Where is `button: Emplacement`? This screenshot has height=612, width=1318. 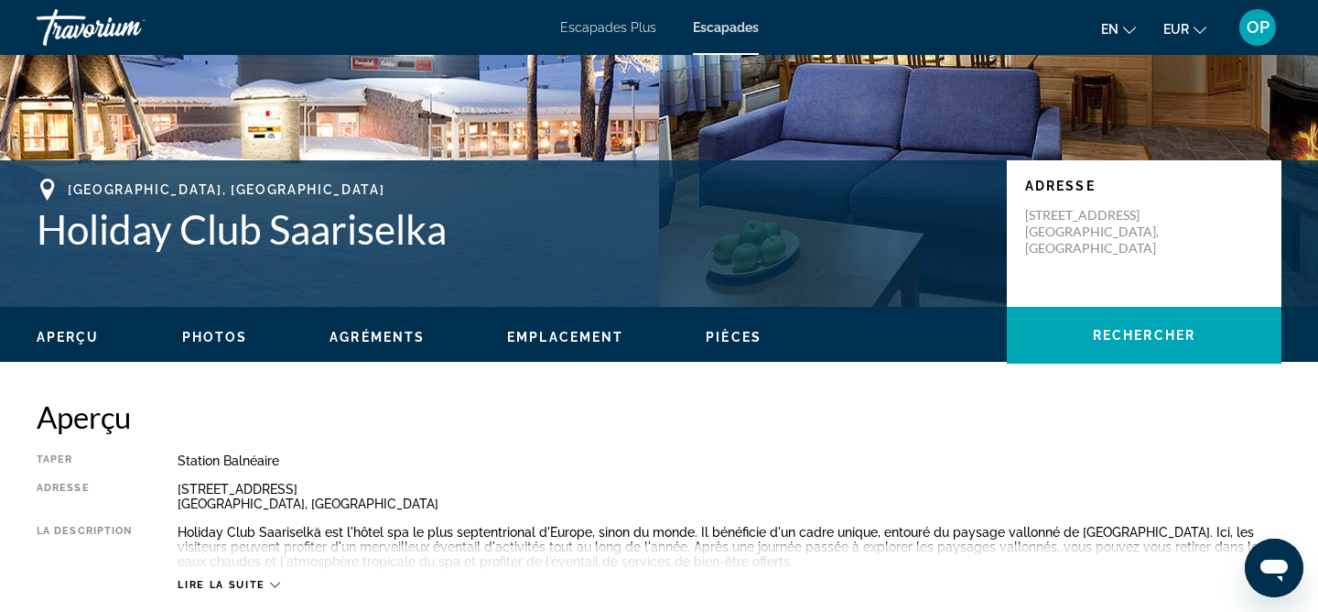
button: Emplacement is located at coordinates (565, 337).